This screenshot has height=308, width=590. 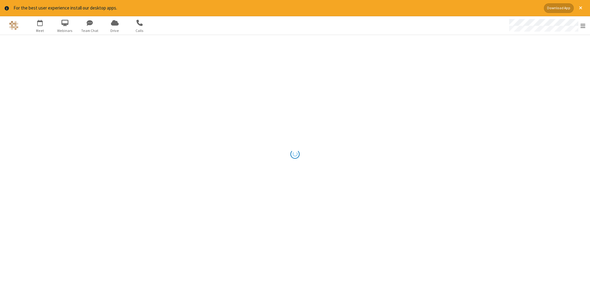 What do you see at coordinates (14, 26) in the screenshot?
I see `img: QA Selenium DO NOT DELETE OR CHANGE` at bounding box center [14, 26].